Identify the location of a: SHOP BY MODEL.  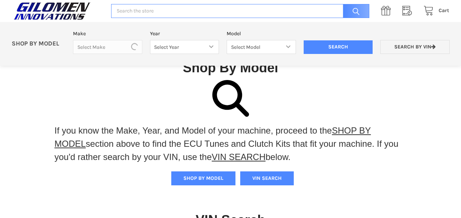
(213, 137).